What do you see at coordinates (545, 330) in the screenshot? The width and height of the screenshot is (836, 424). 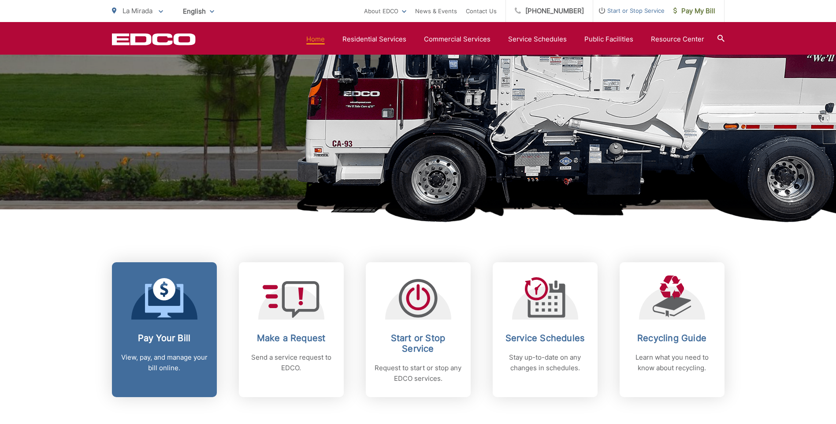 I see `a: Service Schedules Stay up-to-date on any changes in schedules.` at bounding box center [545, 330].